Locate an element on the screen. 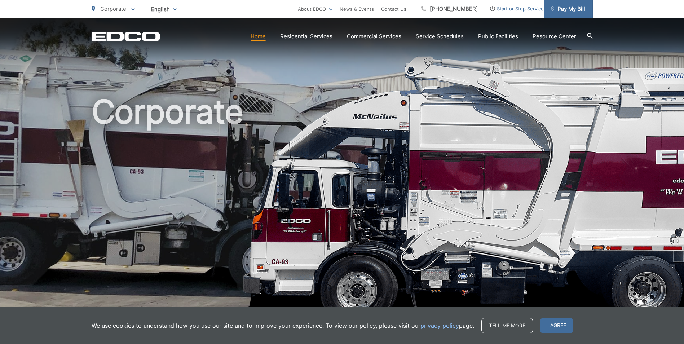 The width and height of the screenshot is (684, 344). a: Home is located at coordinates (258, 36).